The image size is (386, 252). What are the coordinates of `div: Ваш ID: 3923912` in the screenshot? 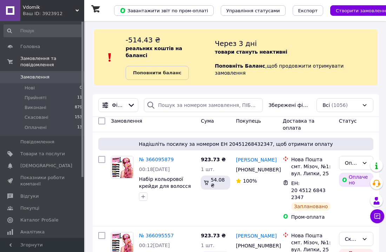 It's located at (53, 14).